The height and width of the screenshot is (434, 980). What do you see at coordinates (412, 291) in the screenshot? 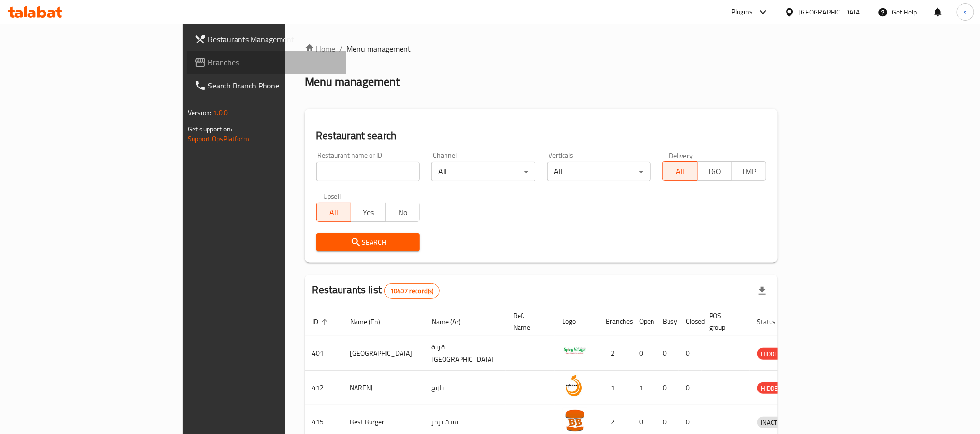
I see `span: 10407 record(s)` at bounding box center [412, 291].